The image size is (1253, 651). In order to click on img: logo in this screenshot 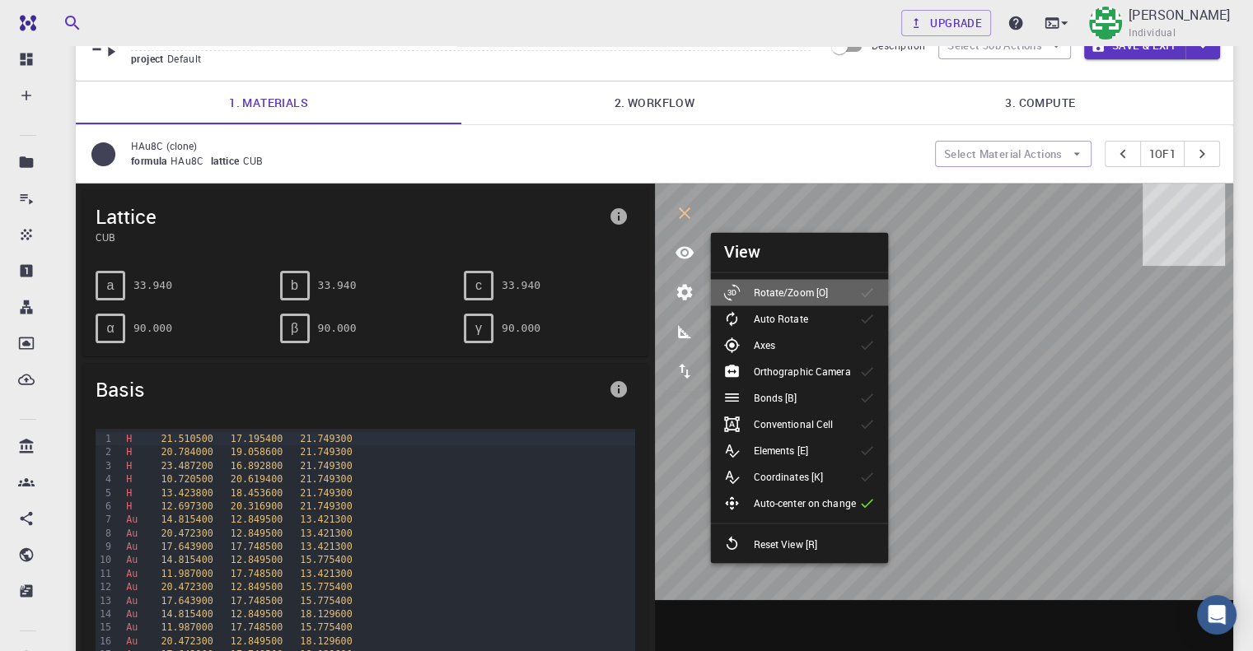, I will do `click(25, 23)`.